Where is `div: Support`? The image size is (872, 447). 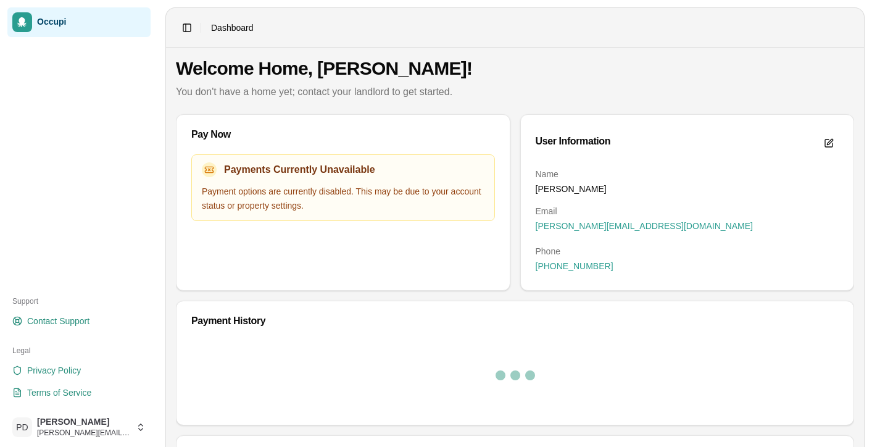 div: Support is located at coordinates (79, 301).